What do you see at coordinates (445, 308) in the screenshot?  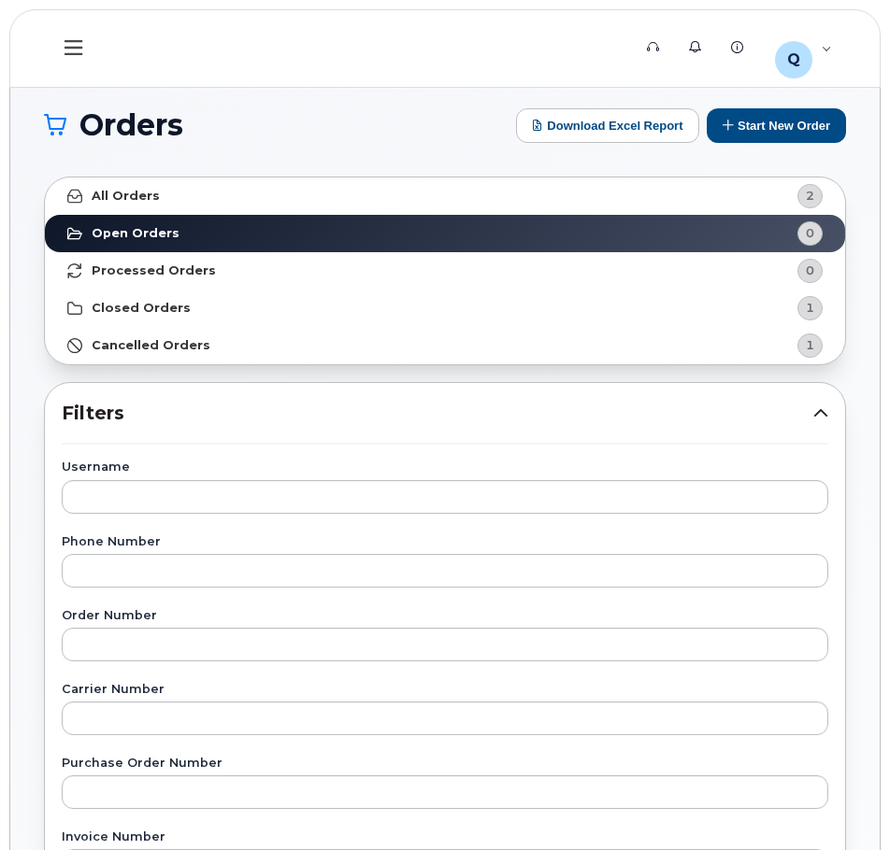 I see `a: Closed Orders1` at bounding box center [445, 308].